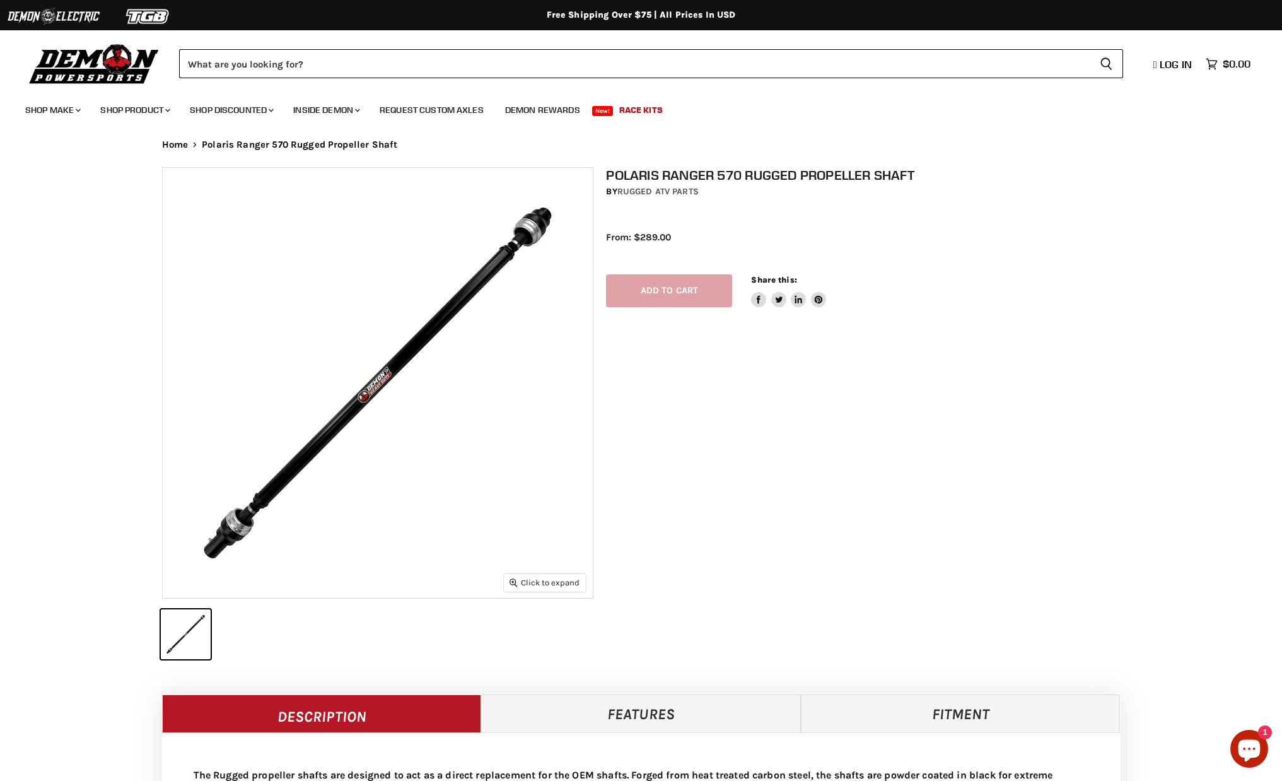 This screenshot has height=781, width=1282. What do you see at coordinates (1250, 750) in the screenshot?
I see `inbox-online-store-chat: Shopify online store chat` at bounding box center [1250, 750].